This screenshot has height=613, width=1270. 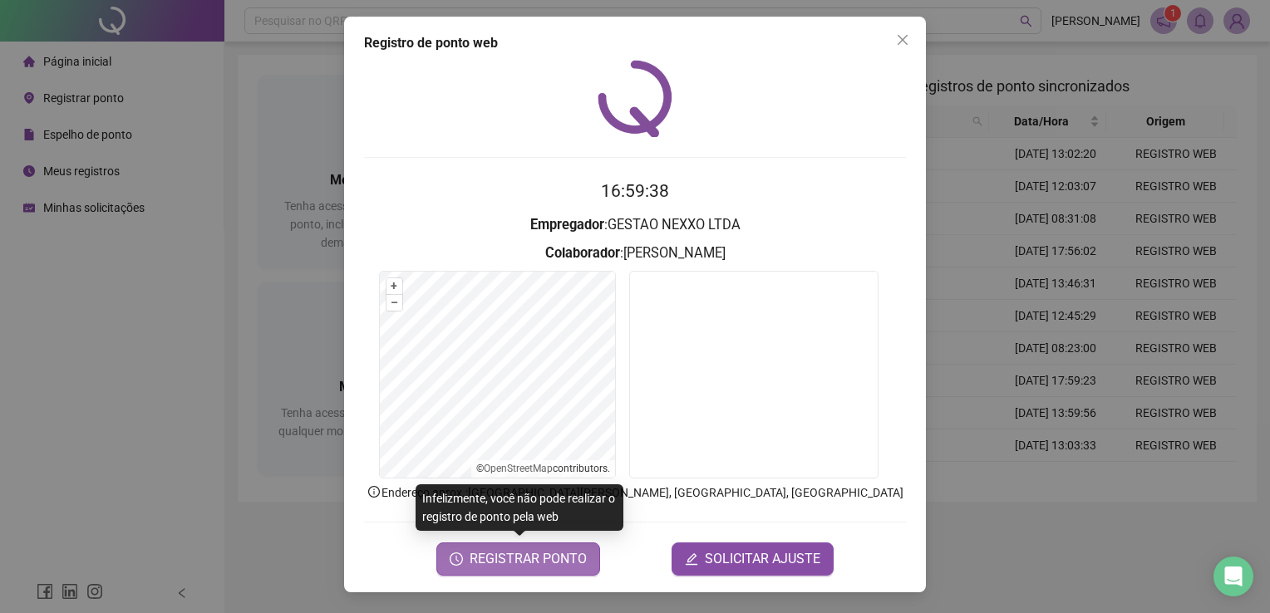 I want to click on span: edit, so click(x=691, y=559).